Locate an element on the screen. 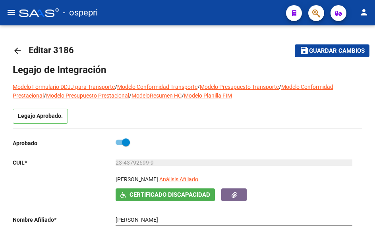 This screenshot has width=375, height=236. a: ModeloResumen HC is located at coordinates (156, 96).